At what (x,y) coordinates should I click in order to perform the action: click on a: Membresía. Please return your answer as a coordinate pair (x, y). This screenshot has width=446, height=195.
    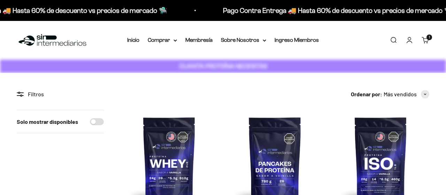
    Looking at the image, I should click on (199, 40).